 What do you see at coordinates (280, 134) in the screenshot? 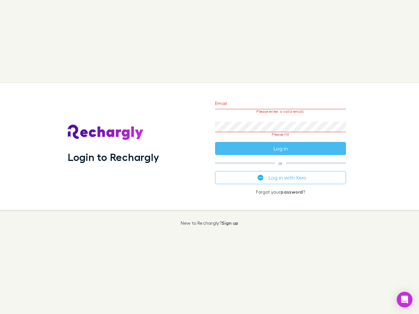
I see `p: Please fill` at bounding box center [280, 134].